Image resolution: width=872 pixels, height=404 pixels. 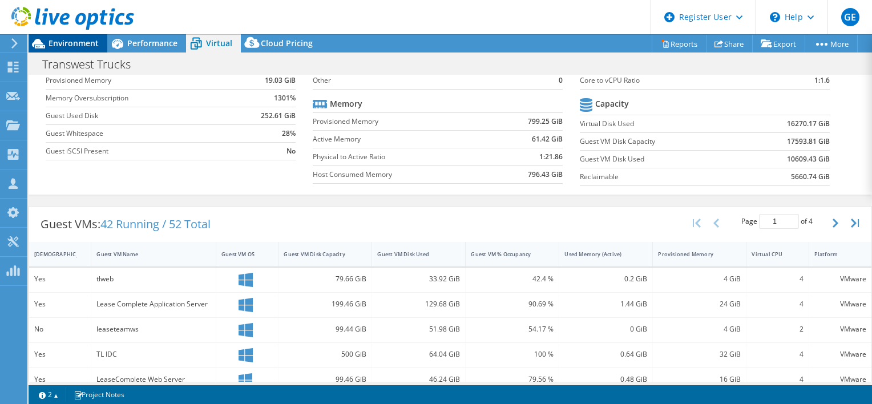 I want to click on a: Share, so click(x=729, y=43).